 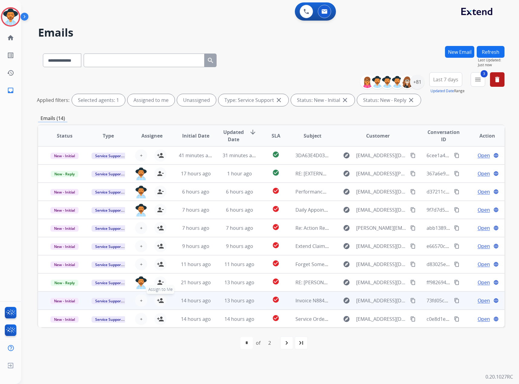 What do you see at coordinates (160, 300) in the screenshot?
I see `button: Assign to Me` at bounding box center [160, 300].